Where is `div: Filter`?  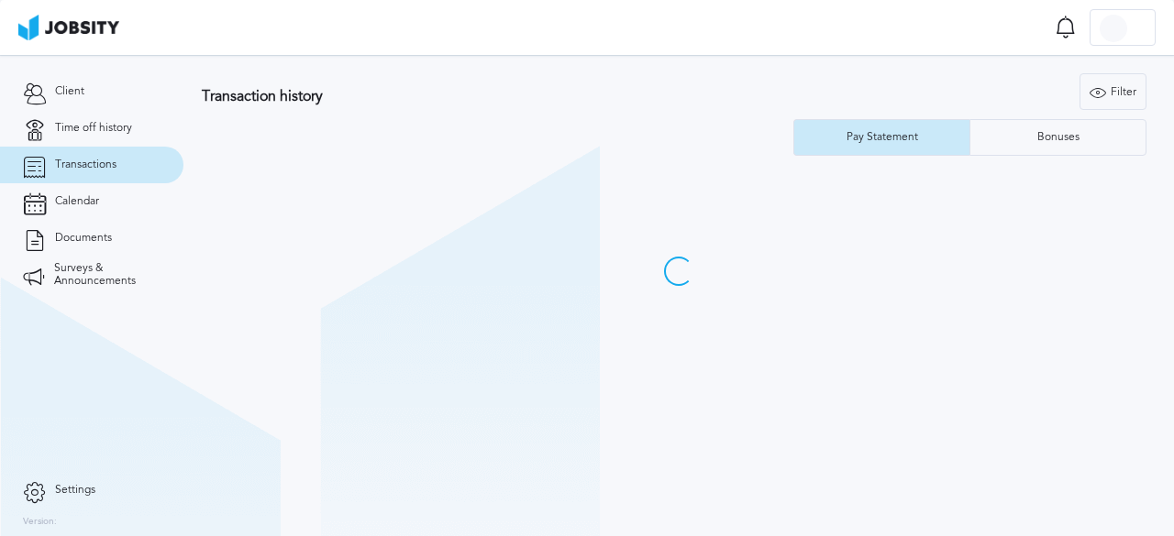 div: Filter is located at coordinates (1112, 93).